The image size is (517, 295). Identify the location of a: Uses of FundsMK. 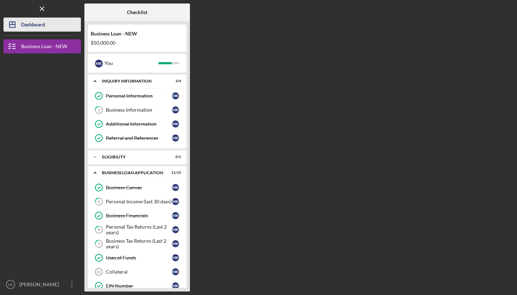
(137, 258).